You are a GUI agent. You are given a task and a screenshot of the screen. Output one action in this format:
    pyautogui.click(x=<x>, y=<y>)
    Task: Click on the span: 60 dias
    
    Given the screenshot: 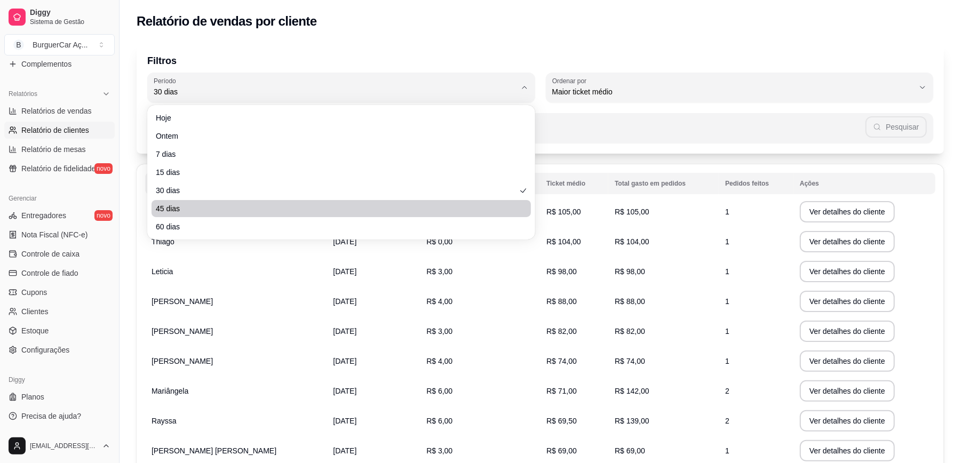 What is the action you would take?
    pyautogui.click(x=336, y=227)
    